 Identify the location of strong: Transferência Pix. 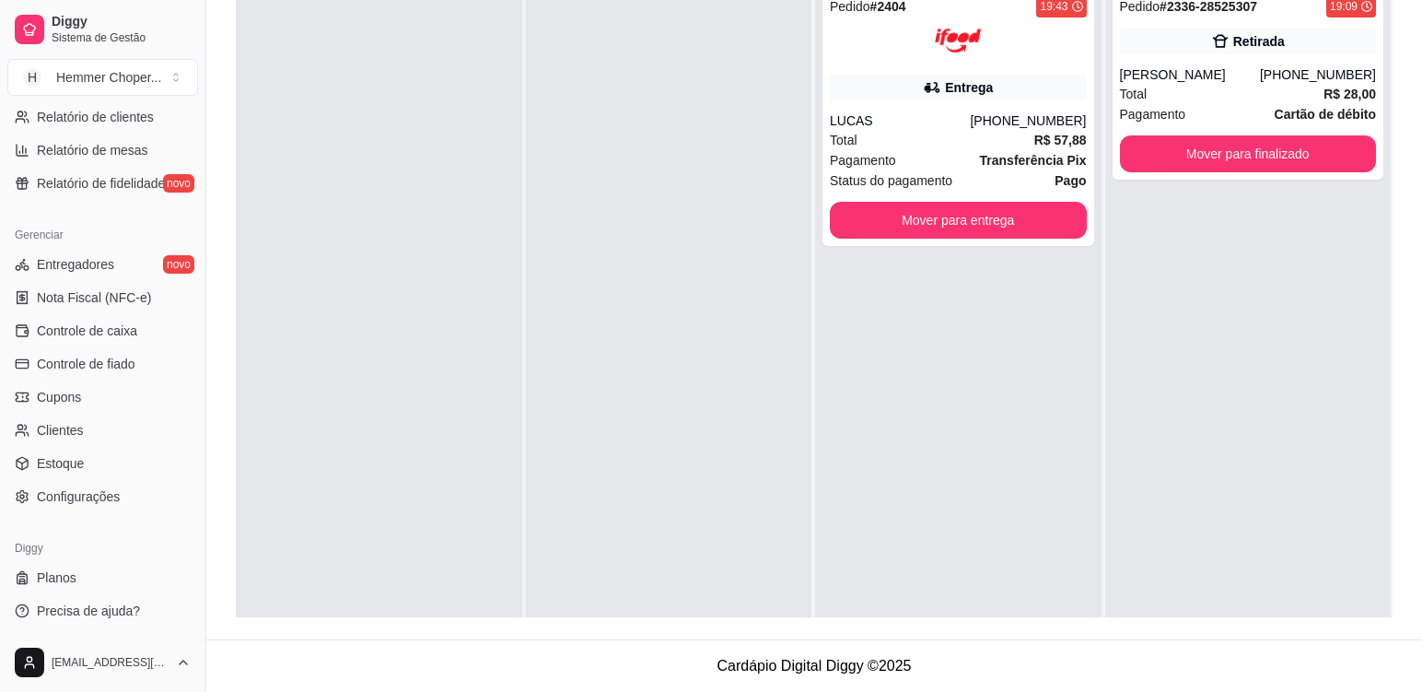
(1034, 160).